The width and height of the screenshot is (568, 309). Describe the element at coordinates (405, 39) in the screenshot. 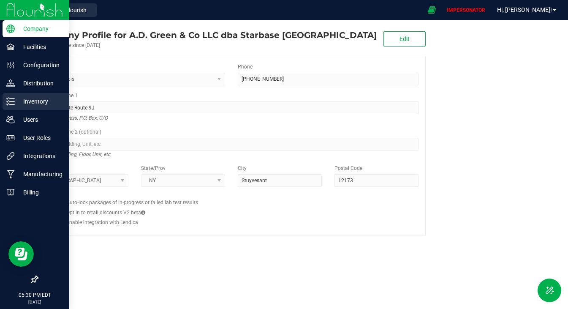

I see `button: Edit` at that location.